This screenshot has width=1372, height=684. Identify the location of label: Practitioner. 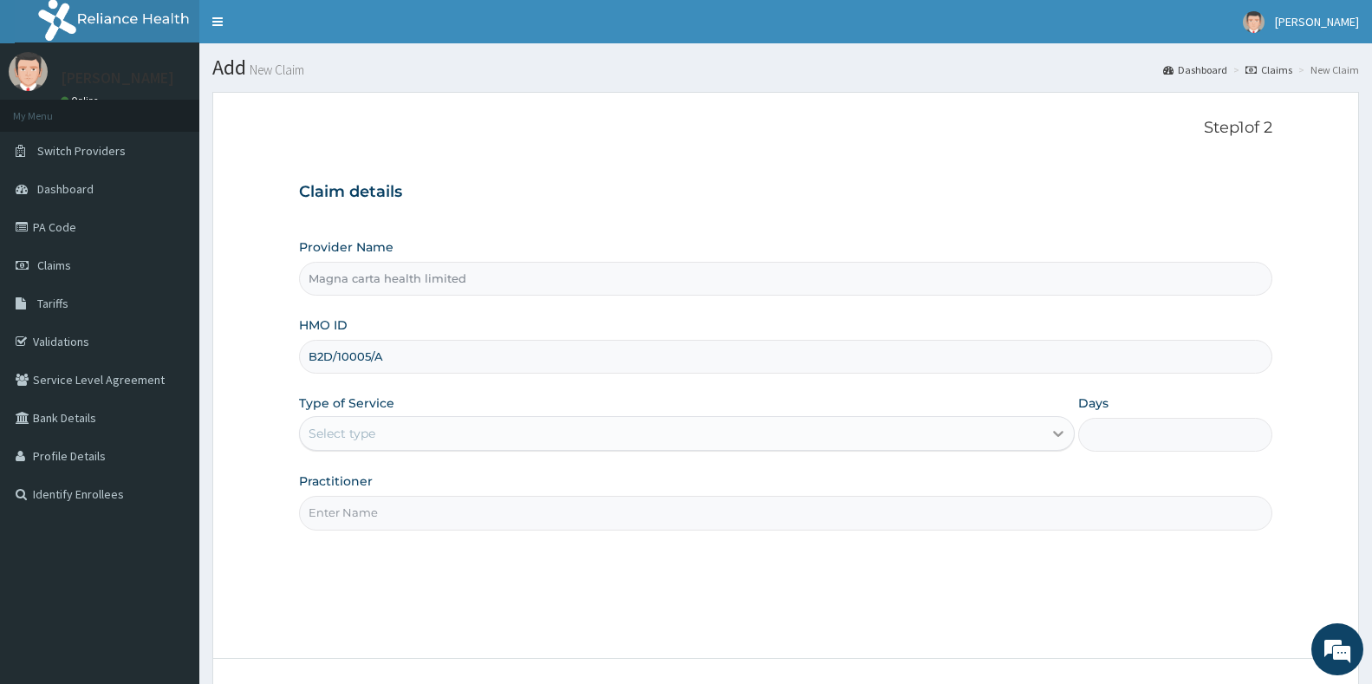
(335, 481).